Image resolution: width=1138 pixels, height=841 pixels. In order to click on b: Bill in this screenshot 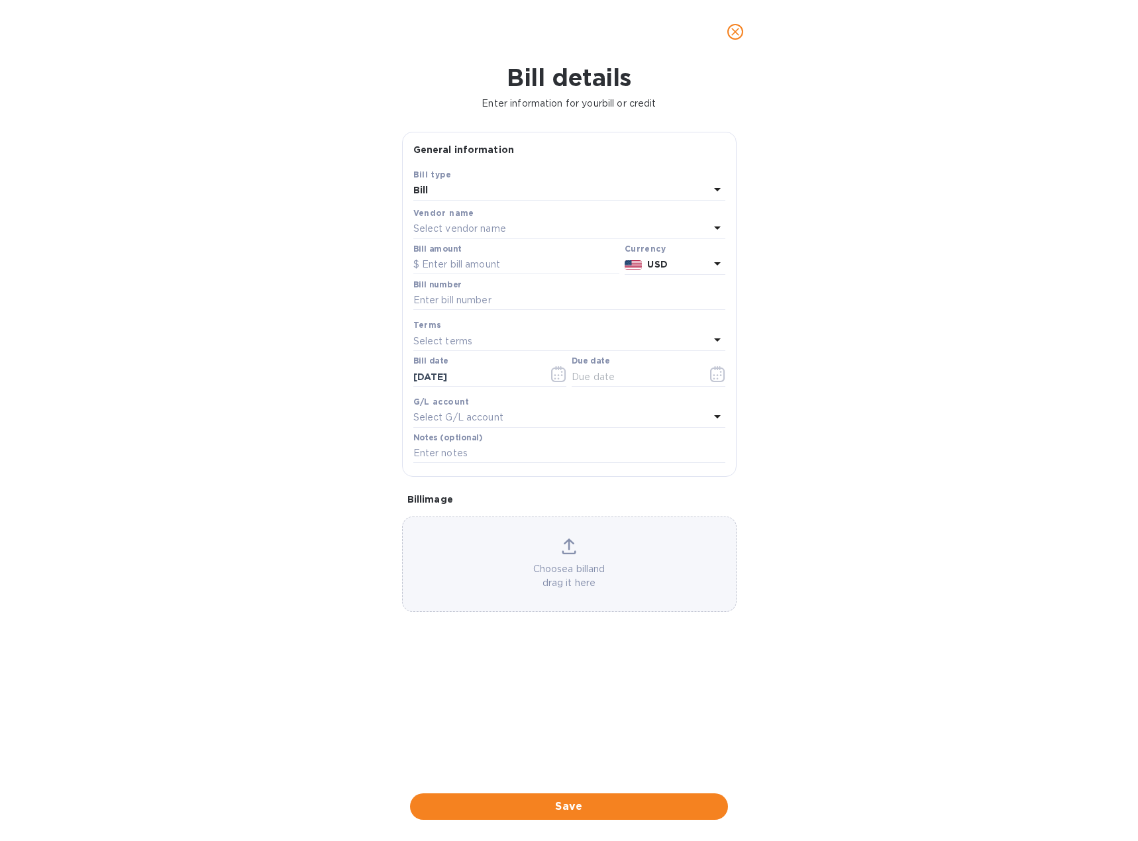, I will do `click(421, 190)`.